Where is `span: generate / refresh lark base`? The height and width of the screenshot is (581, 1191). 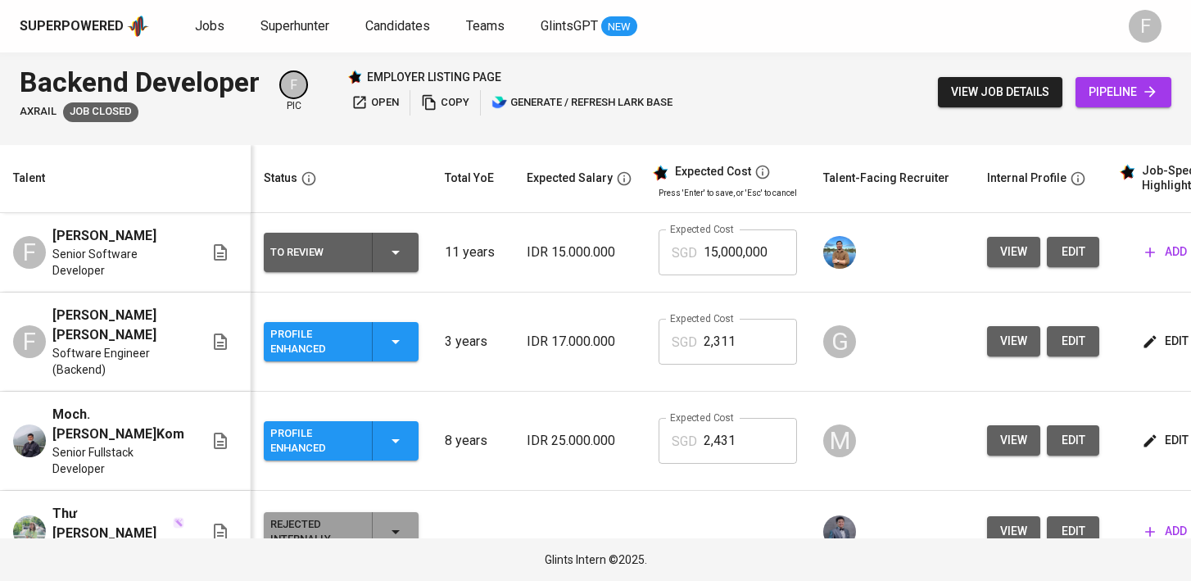
span: generate / refresh lark base is located at coordinates (582, 102).